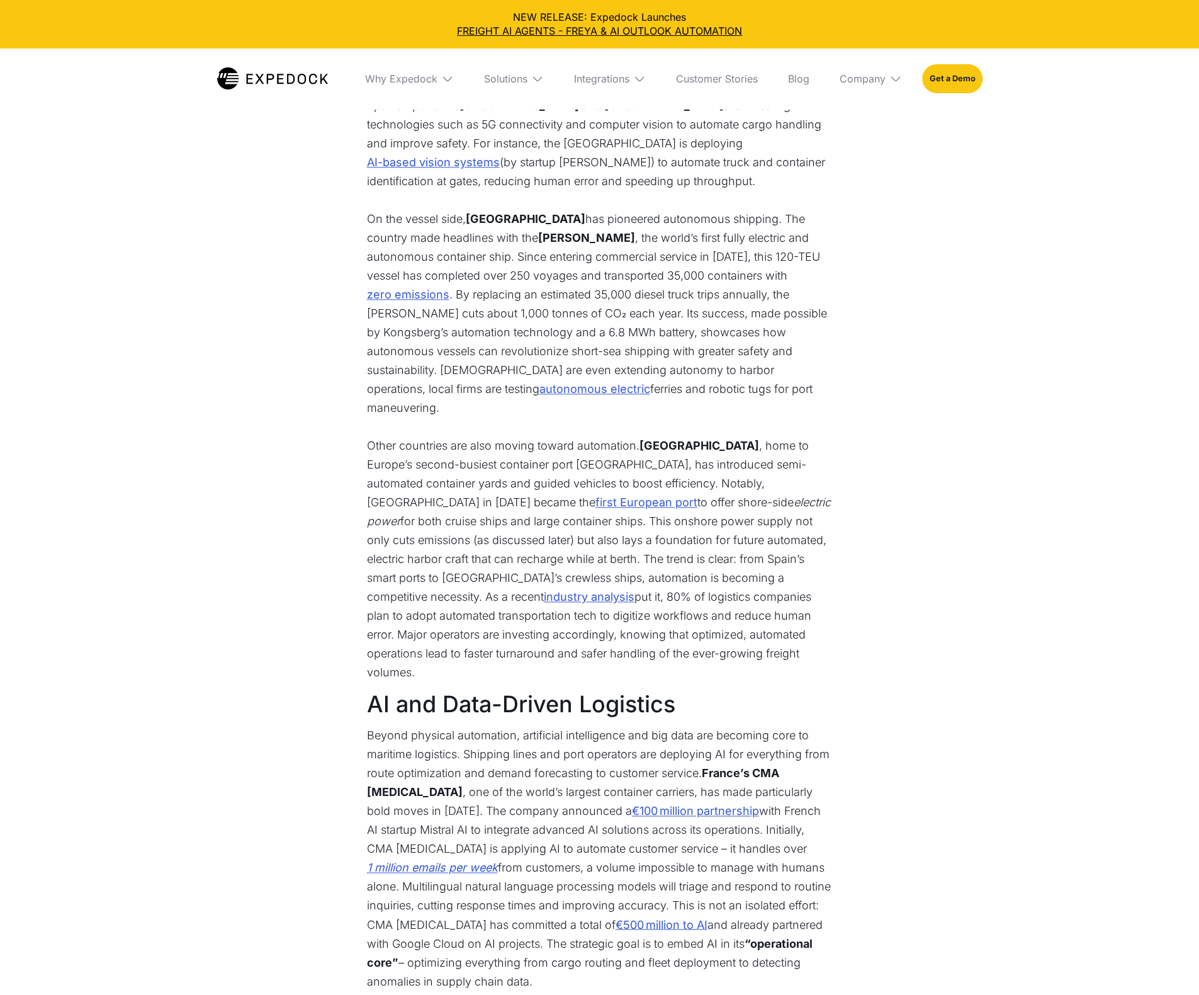  I want to click on p: On the vessel side, has pioneered autonomous shipping. The country made headlines with the , the ..., so click(600, 314).